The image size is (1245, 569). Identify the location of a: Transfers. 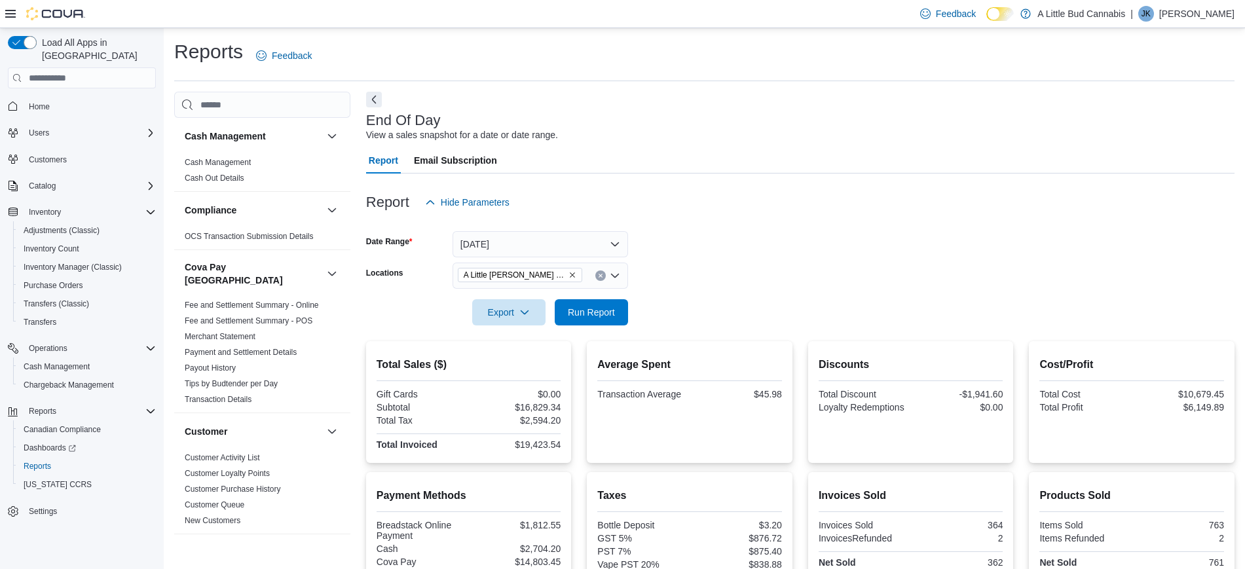
(40, 322).